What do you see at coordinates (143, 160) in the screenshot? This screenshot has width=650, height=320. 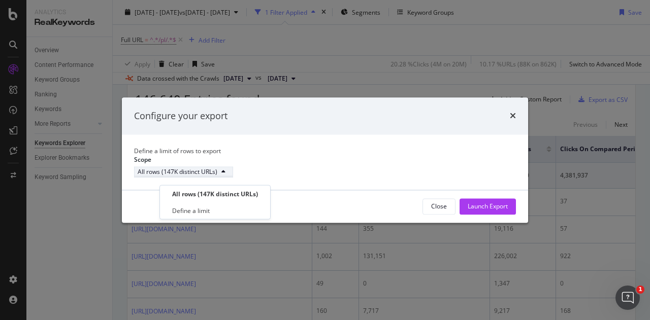 I see `label: Scope` at bounding box center [143, 160].